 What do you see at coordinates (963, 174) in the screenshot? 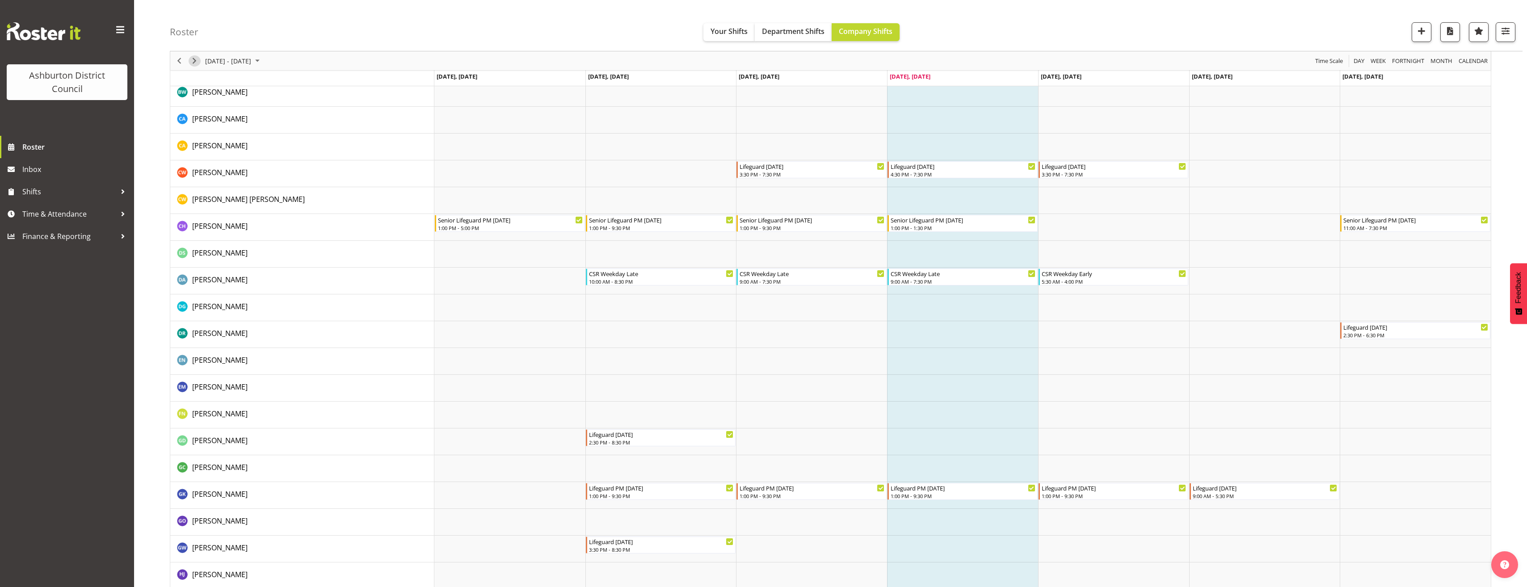
I see `div: 4:30 PM - 7:30 PM` at bounding box center [963, 174].